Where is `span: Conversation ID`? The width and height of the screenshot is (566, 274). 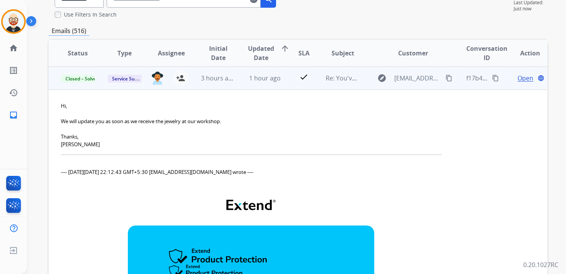
span: Conversation ID is located at coordinates (487, 53).